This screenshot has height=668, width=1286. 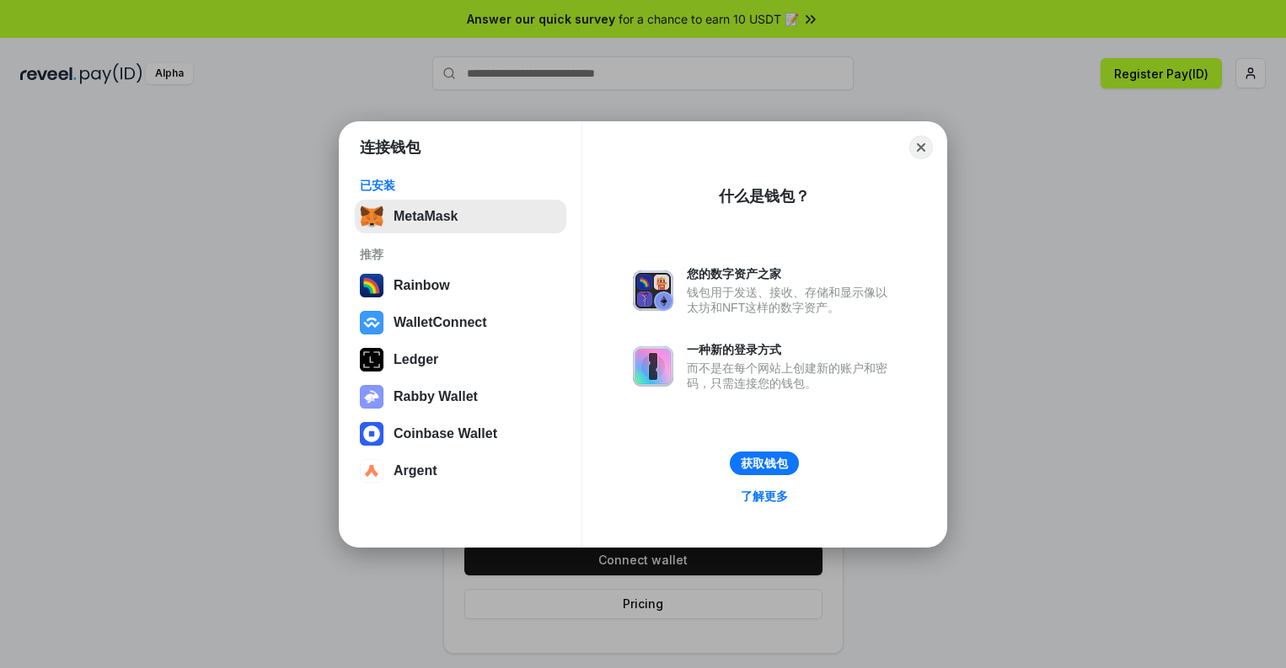 What do you see at coordinates (764, 496) in the screenshot?
I see `a: 了解更多` at bounding box center [764, 496].